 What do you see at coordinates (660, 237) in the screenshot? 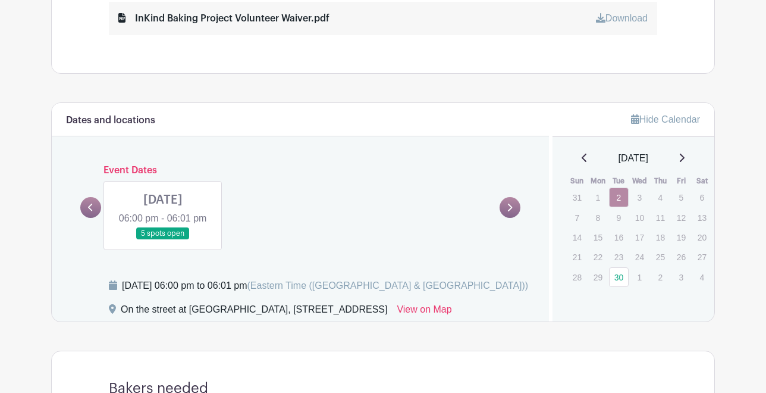
I see `p: 18` at bounding box center [660, 237].